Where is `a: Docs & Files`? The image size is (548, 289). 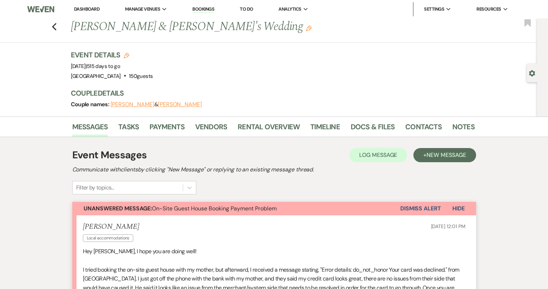
a: Docs & Files is located at coordinates (373, 129).